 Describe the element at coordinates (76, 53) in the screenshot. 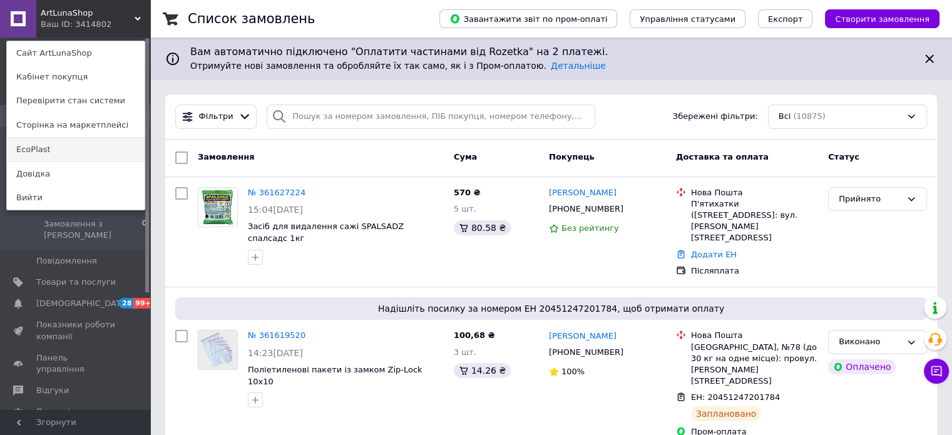

I see `a: Сайт ArtLunaShop` at that location.